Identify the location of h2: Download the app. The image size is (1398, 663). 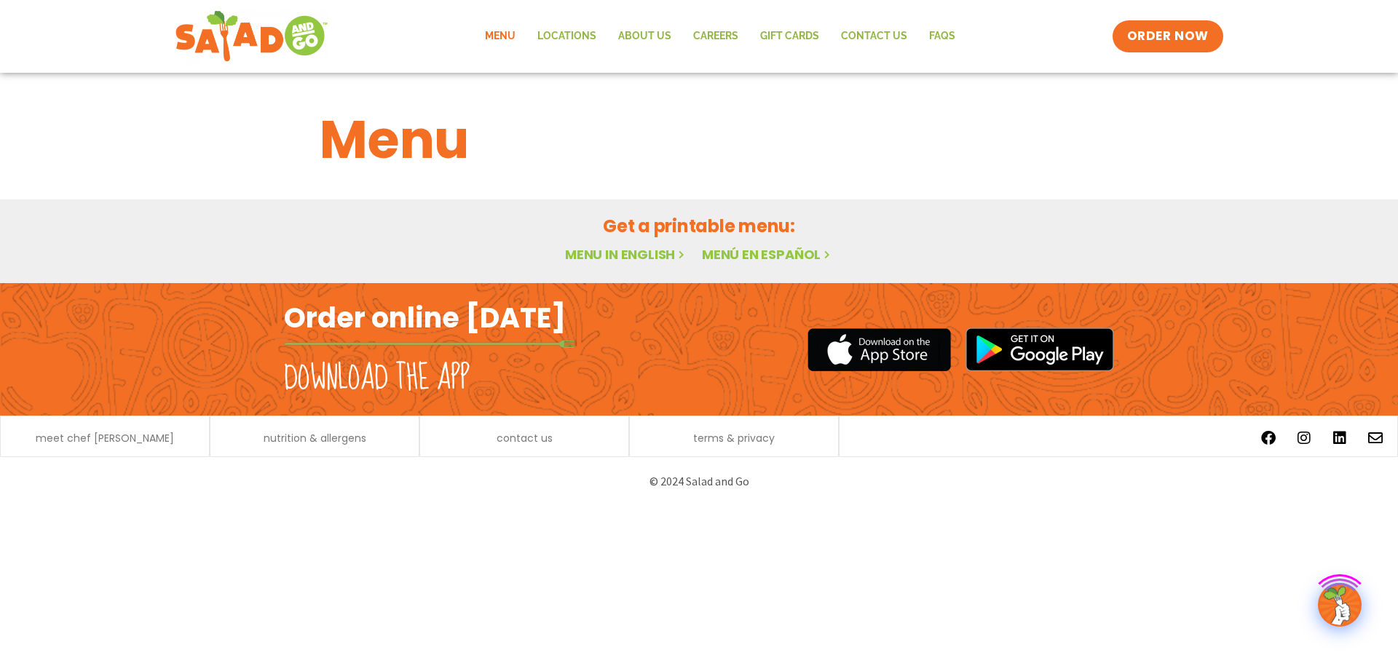
(377, 379).